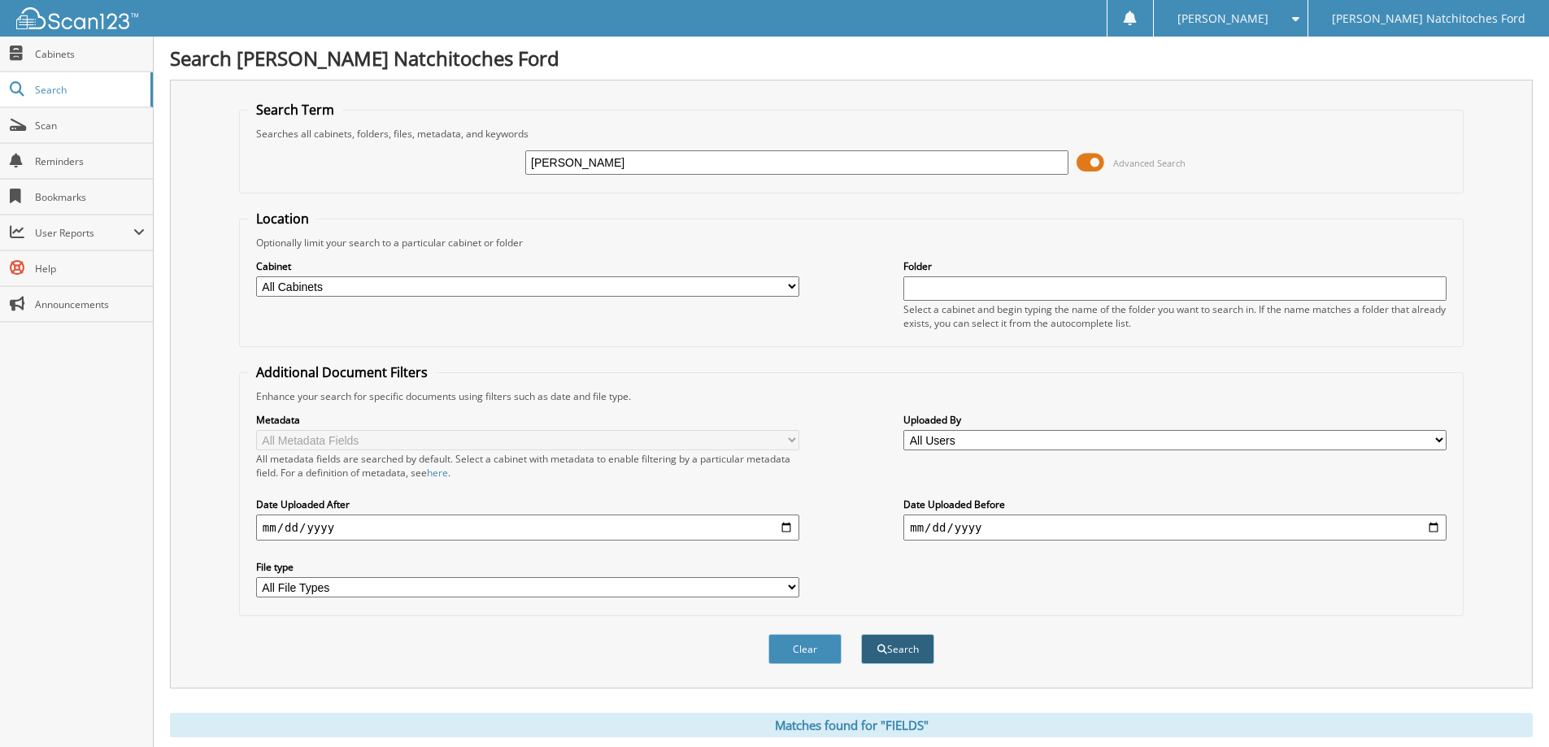  What do you see at coordinates (528, 567) in the screenshot?
I see `label: File type` at bounding box center [528, 567].